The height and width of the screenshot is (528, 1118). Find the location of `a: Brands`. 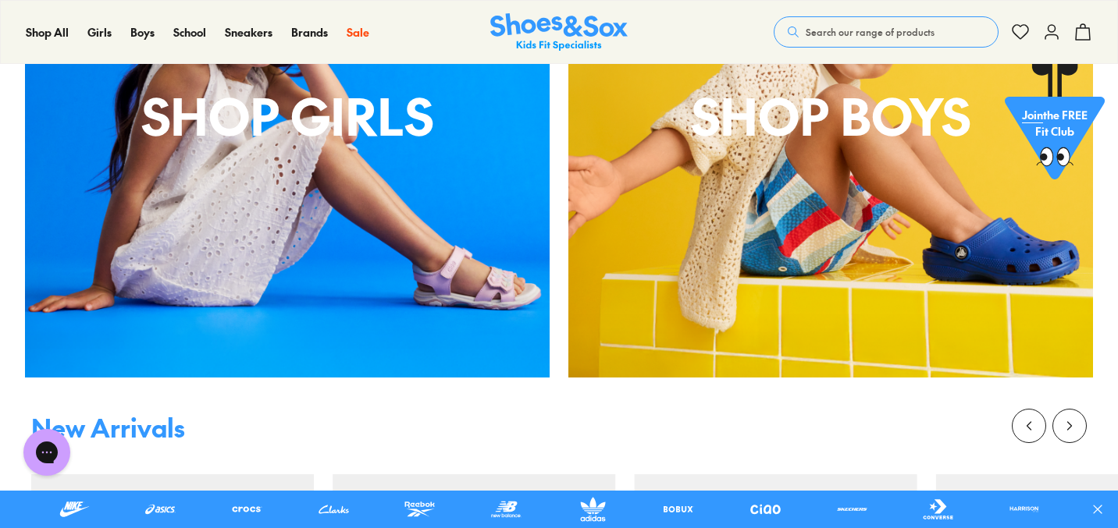

a: Brands is located at coordinates (309, 32).